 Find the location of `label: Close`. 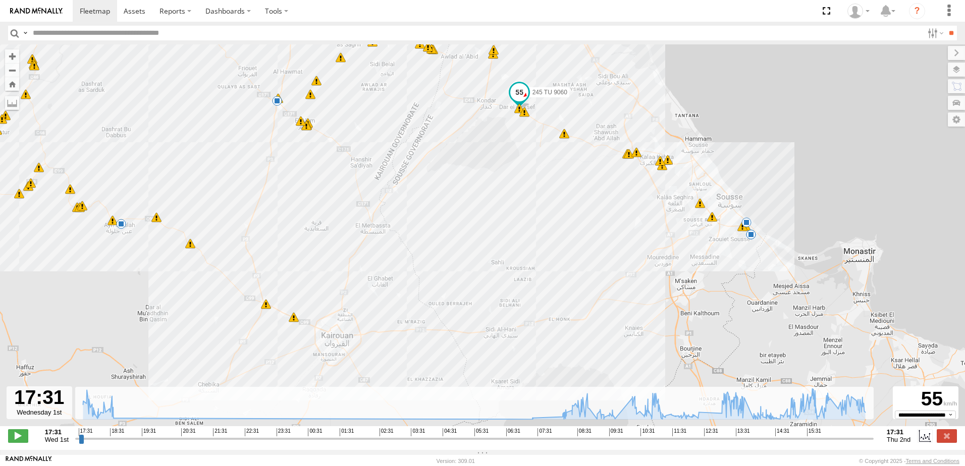

label: Close is located at coordinates (947, 436).